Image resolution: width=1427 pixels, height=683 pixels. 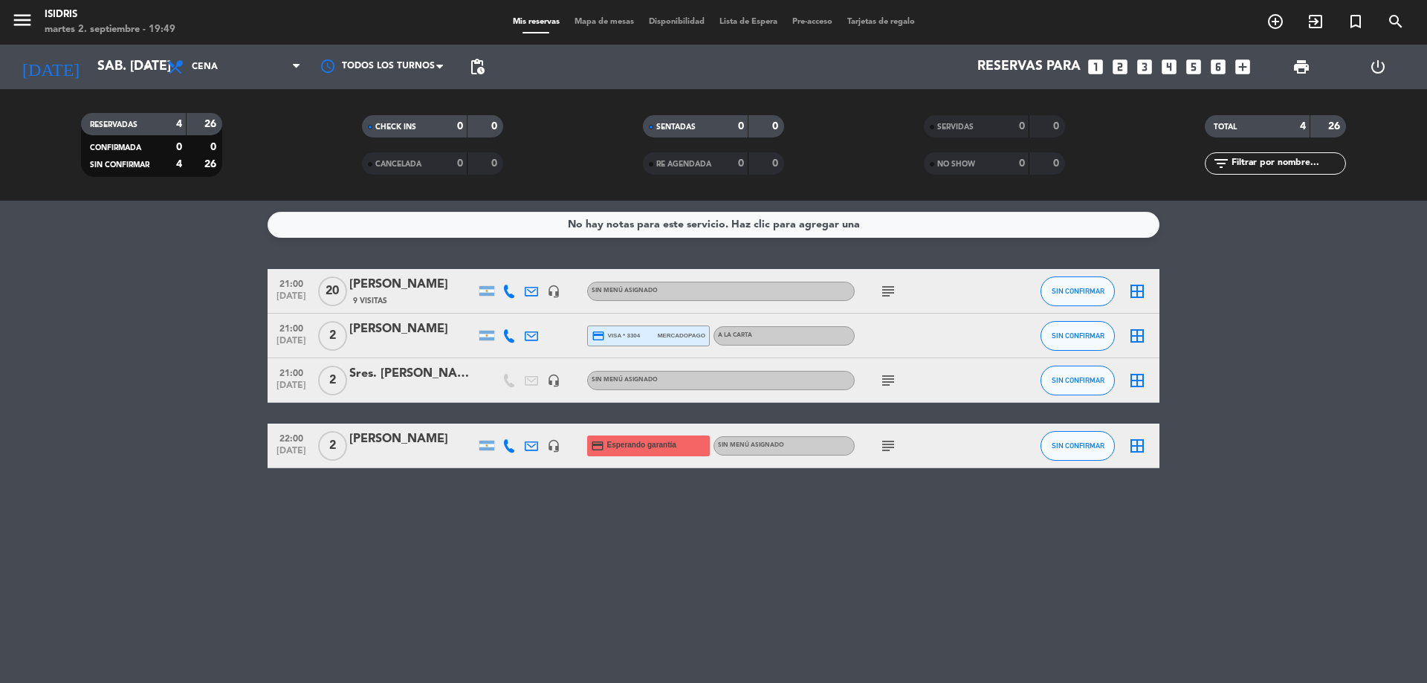 What do you see at coordinates (370, 301) in the screenshot?
I see `span: 9 Visitas` at bounding box center [370, 301].